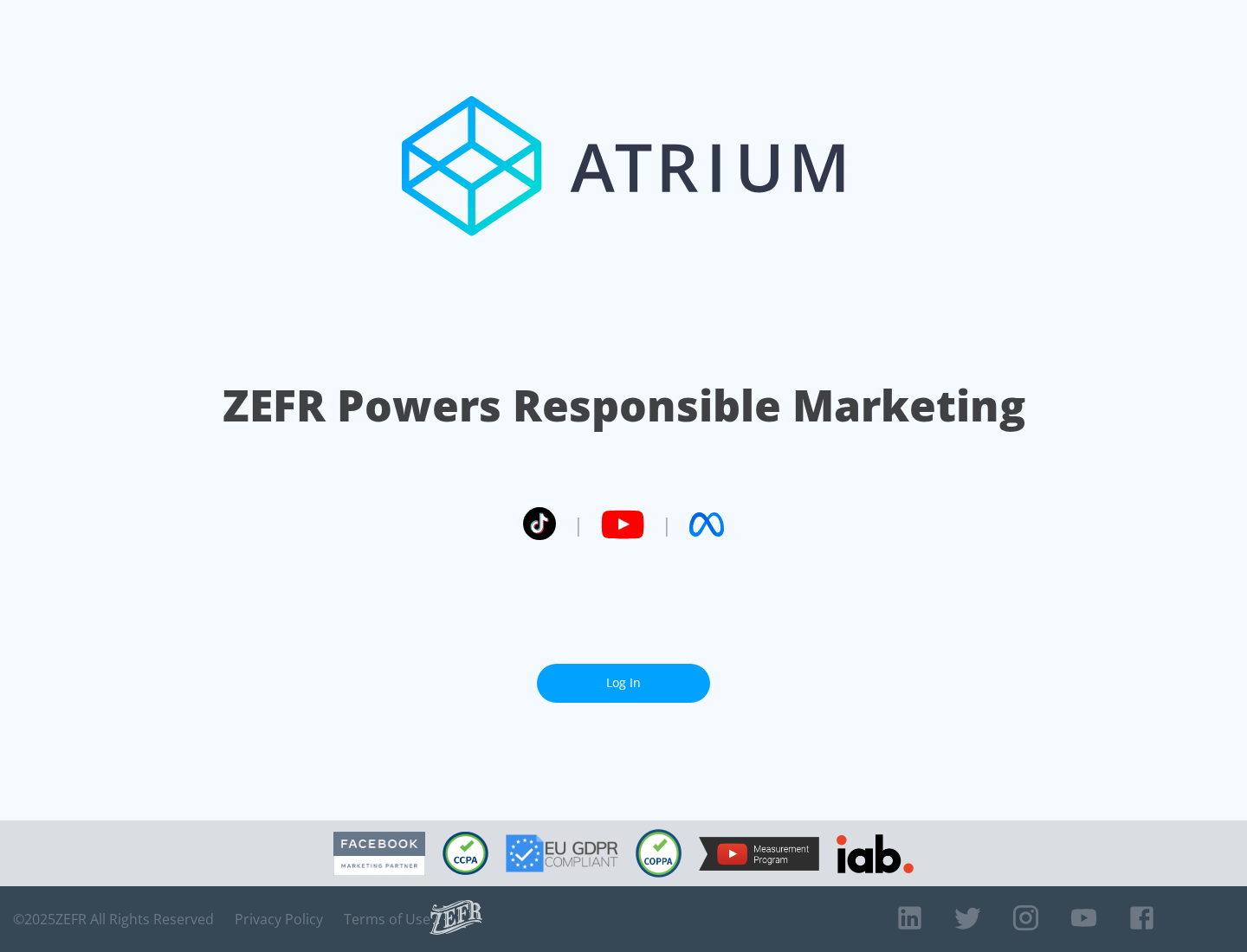 The height and width of the screenshot is (952, 1247). What do you see at coordinates (624, 683) in the screenshot?
I see `a: Log In` at bounding box center [624, 683].